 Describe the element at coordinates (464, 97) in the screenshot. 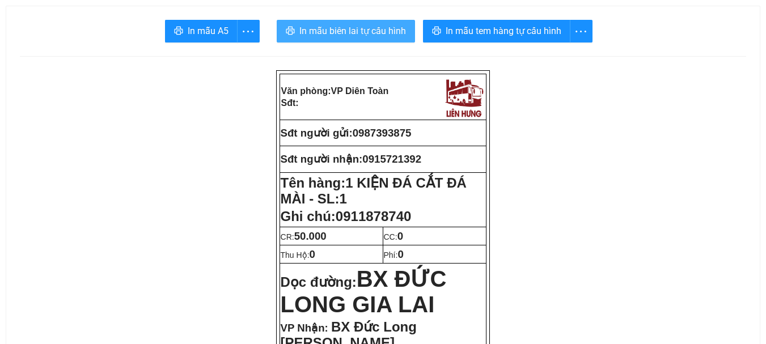

I see `img: logo` at that location.